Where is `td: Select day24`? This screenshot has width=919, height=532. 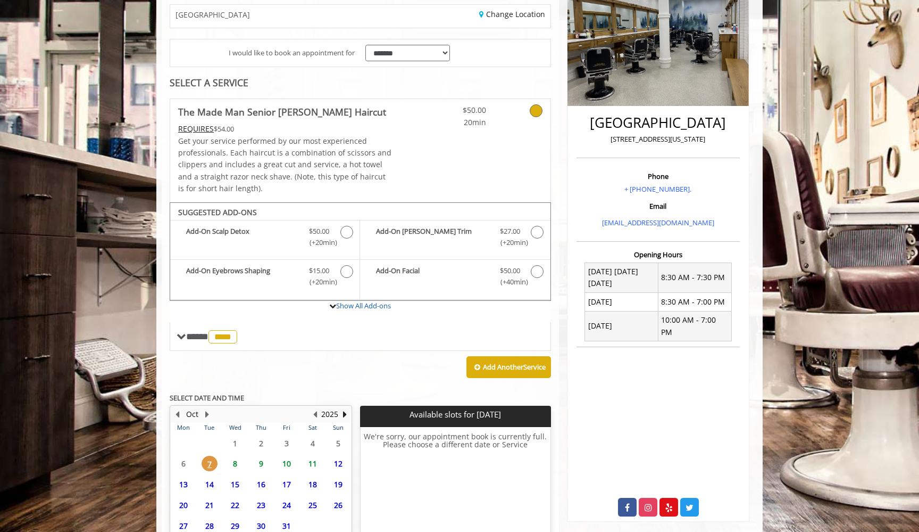 td: Select day24 is located at coordinates (287, 504).